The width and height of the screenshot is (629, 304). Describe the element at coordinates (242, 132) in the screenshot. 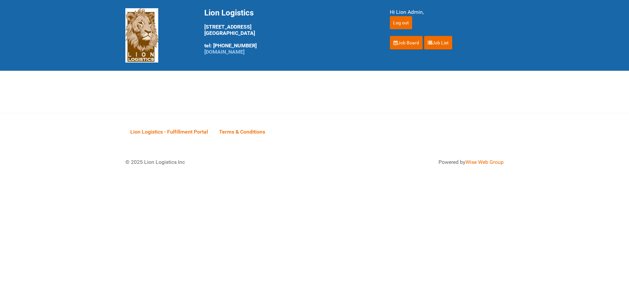

I see `a: Terms & Conditions` at that location.